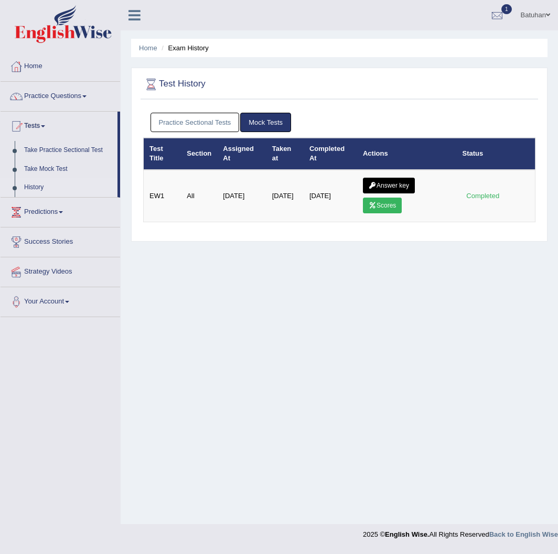 Image resolution: width=558 pixels, height=554 pixels. I want to click on th: Completed At, so click(330, 154).